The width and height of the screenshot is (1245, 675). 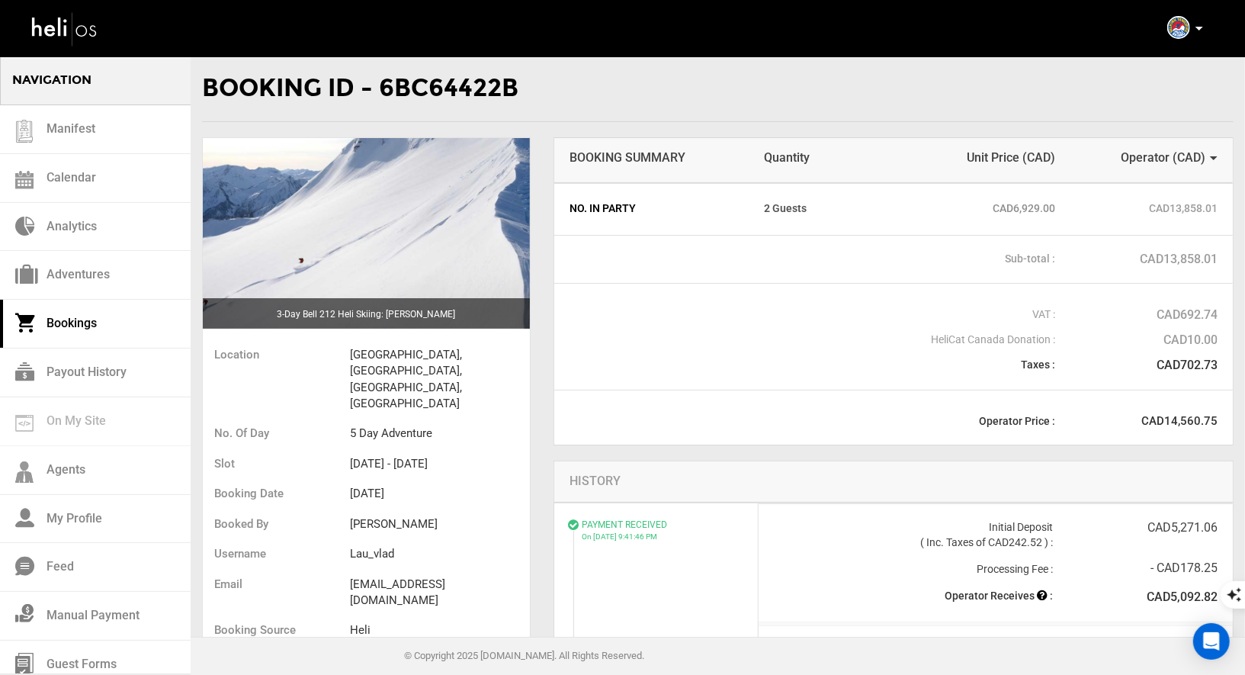 I want to click on div: CAD692.74, so click(x=1137, y=315).